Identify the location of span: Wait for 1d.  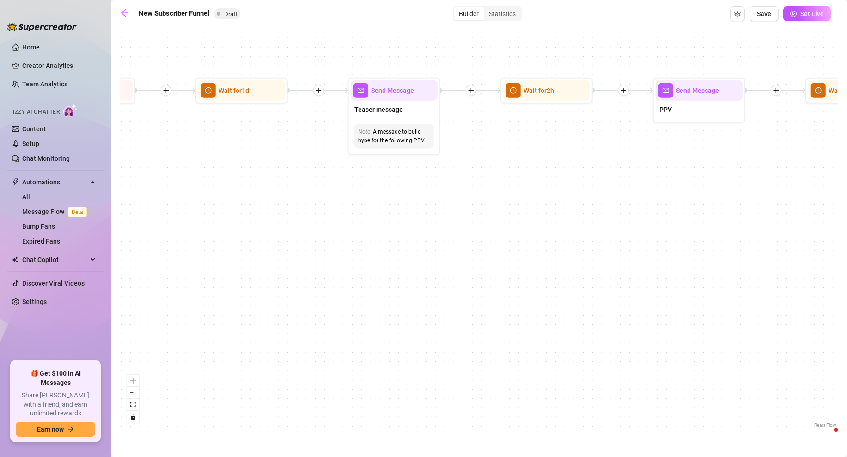
(234, 91).